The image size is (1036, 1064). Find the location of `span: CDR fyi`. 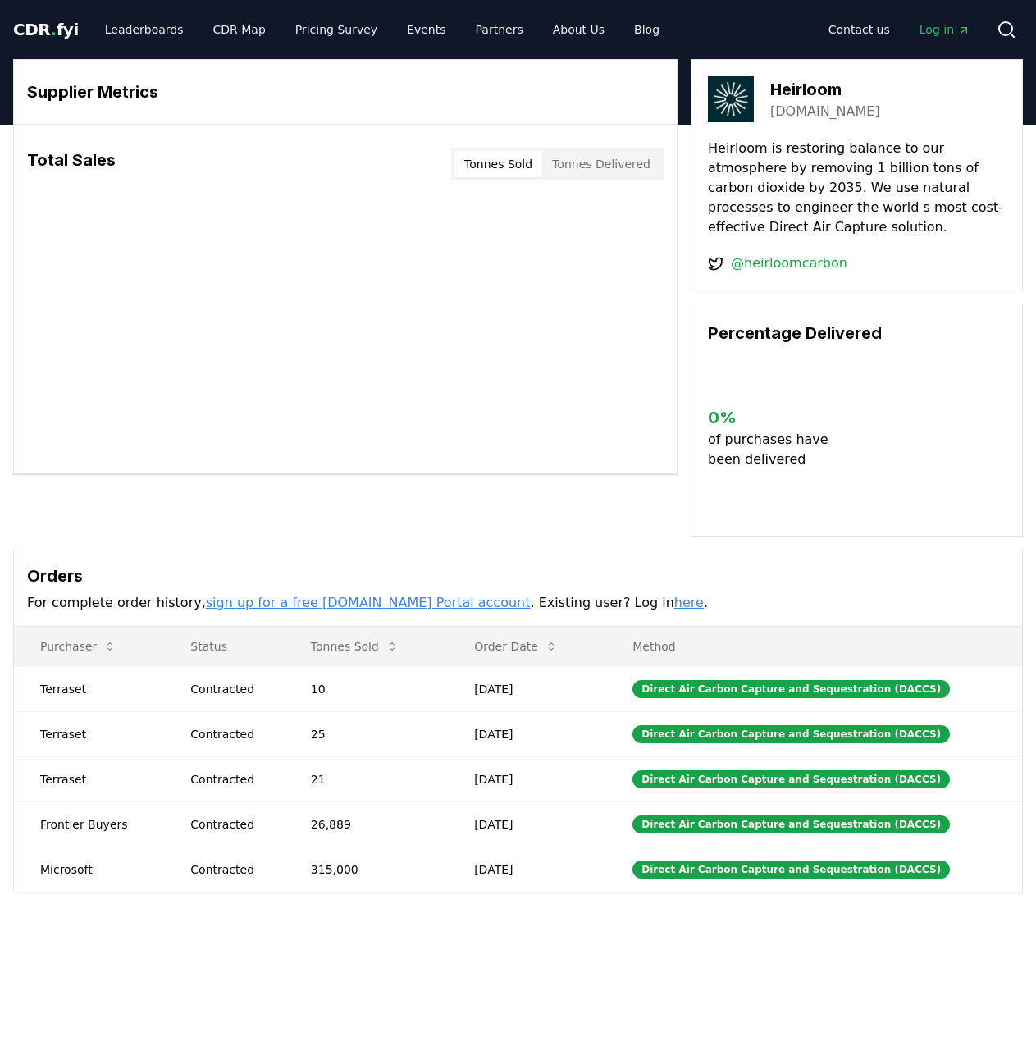

span: CDR fyi is located at coordinates (46, 30).